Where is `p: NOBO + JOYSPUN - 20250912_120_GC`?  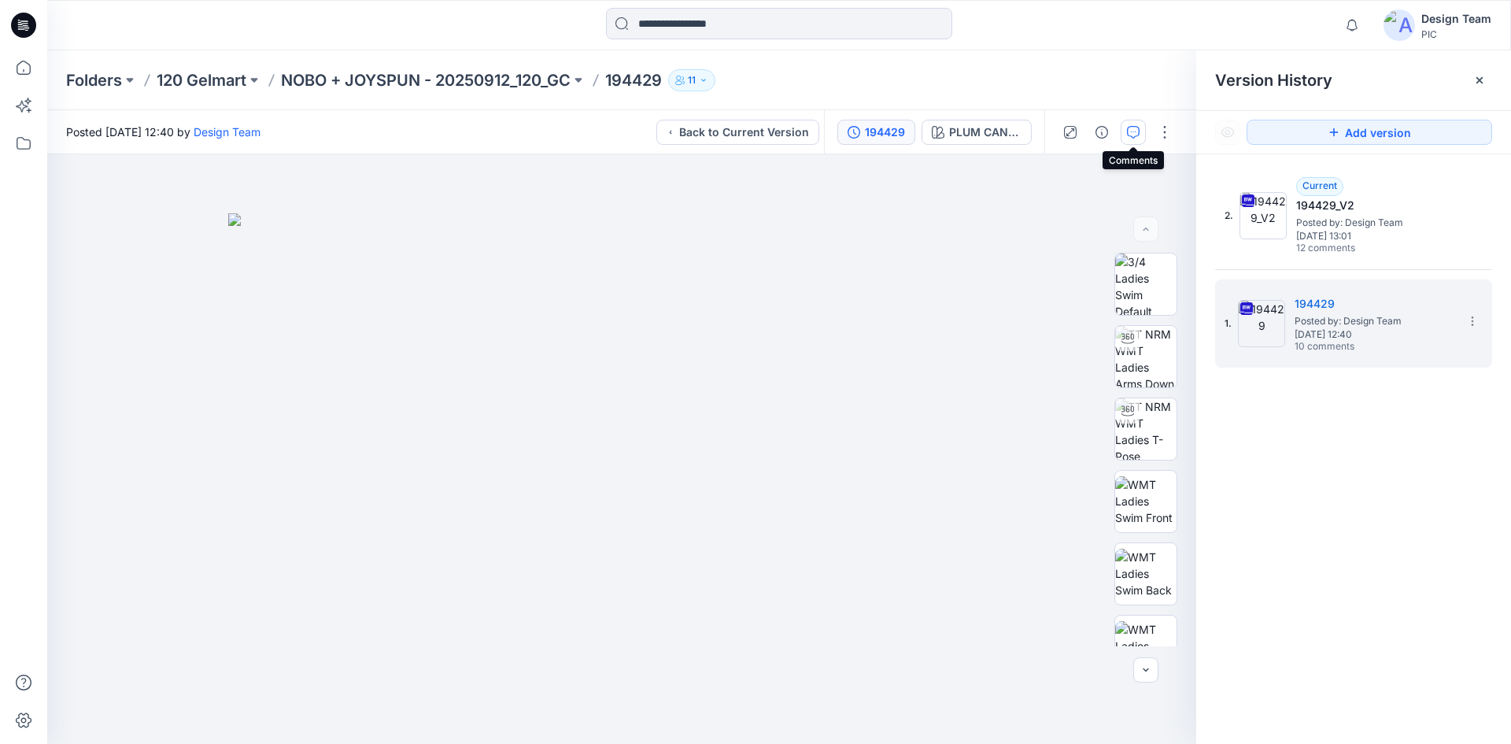
p: NOBO + JOYSPUN - 20250912_120_GC is located at coordinates (426, 80).